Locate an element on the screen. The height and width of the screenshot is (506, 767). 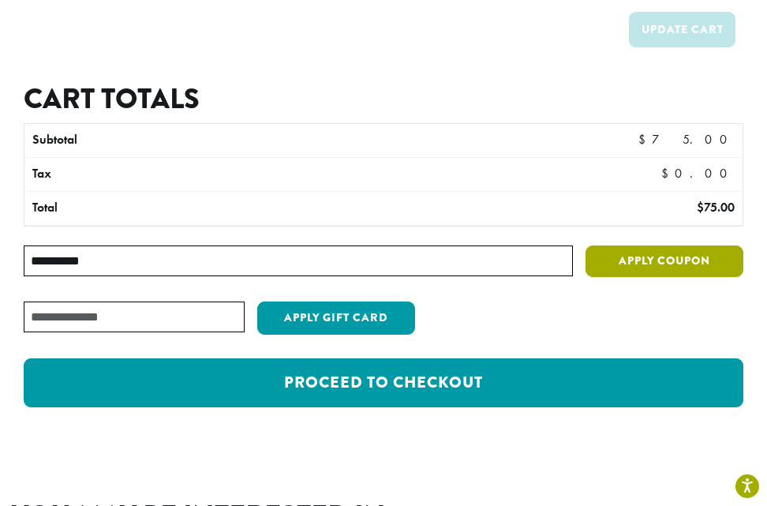
a: Proceed to checkout is located at coordinates (384, 383).